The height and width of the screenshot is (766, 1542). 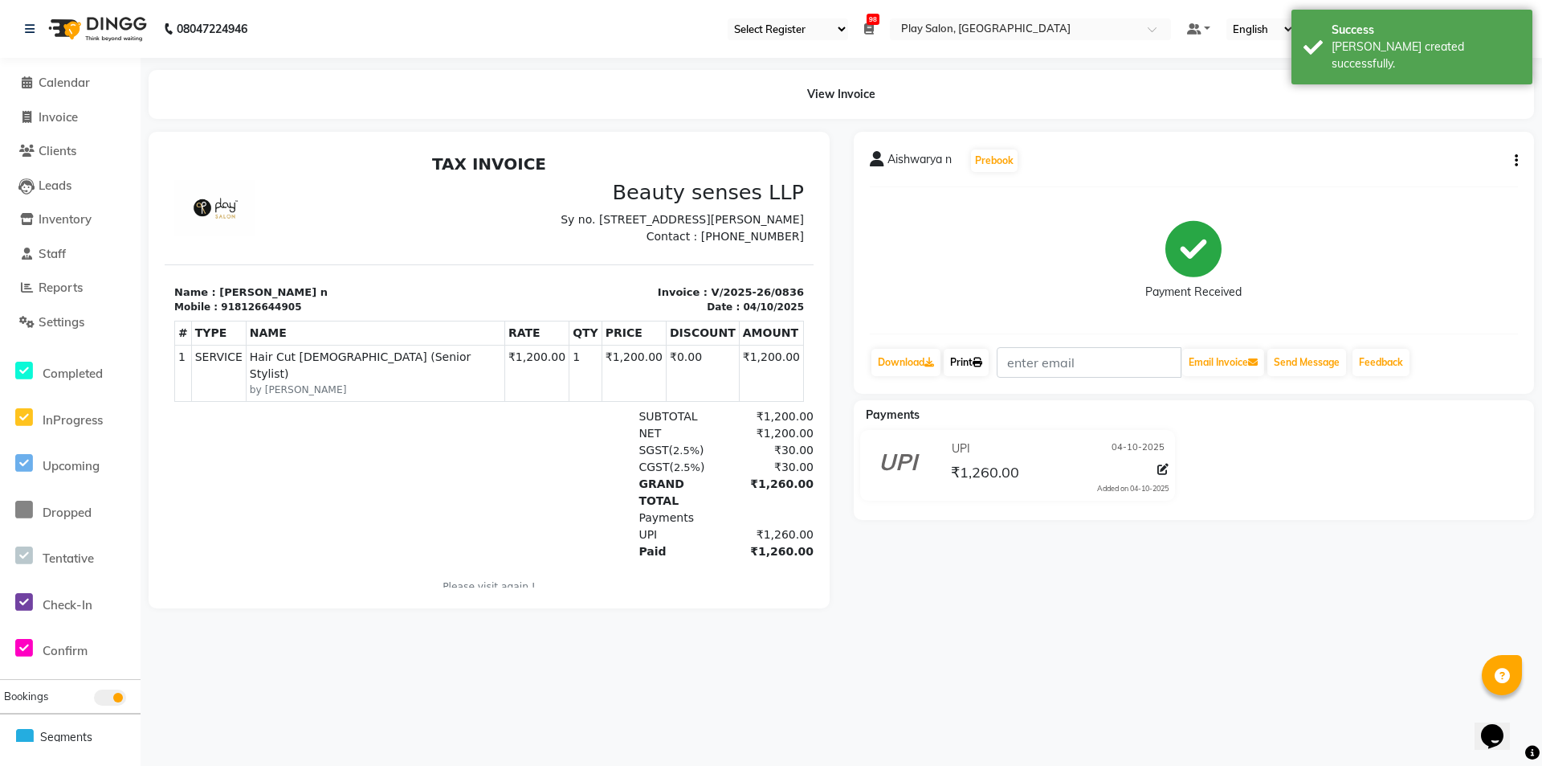 I want to click on th: TYPE, so click(x=54, y=186).